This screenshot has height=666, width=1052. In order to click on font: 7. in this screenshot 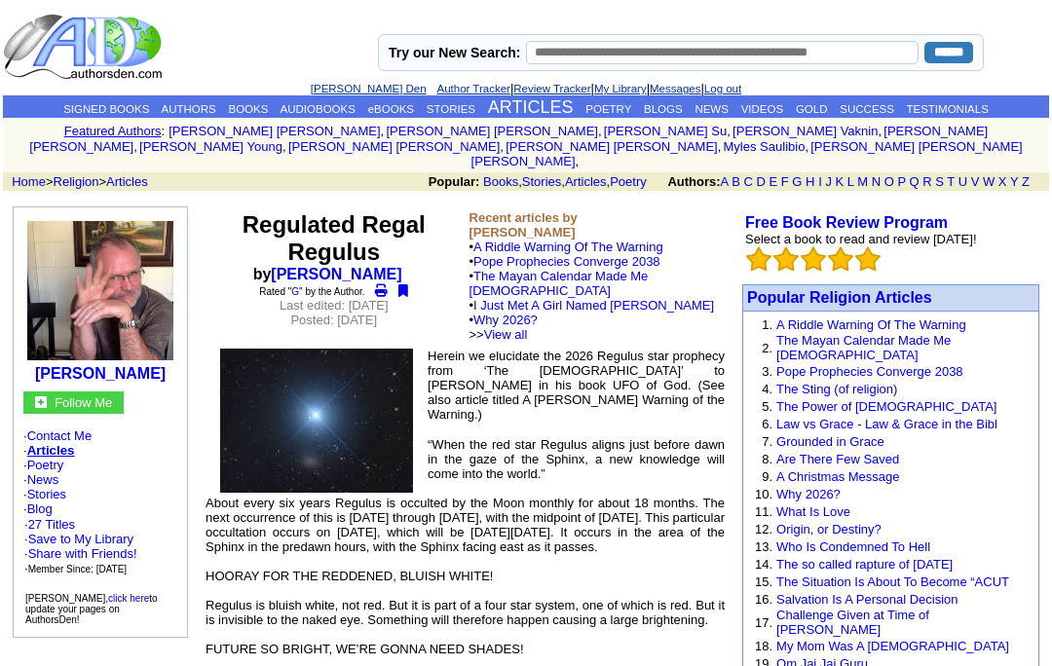, I will do `click(766, 441)`.